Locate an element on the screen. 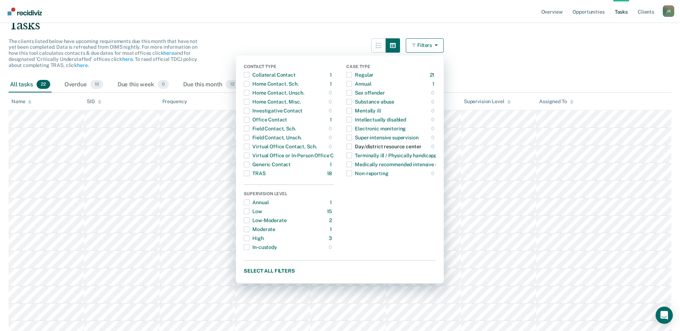  div: 18 is located at coordinates (330, 174).